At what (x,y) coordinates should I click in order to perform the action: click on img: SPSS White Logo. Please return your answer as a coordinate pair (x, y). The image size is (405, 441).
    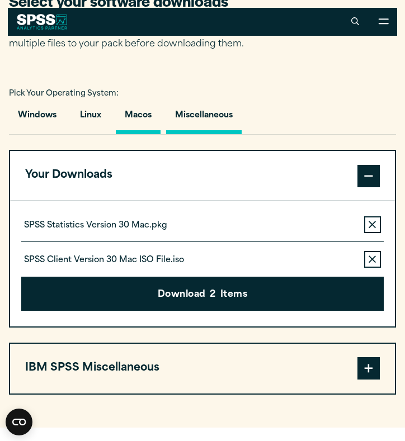
    Looking at the image, I should click on (42, 22).